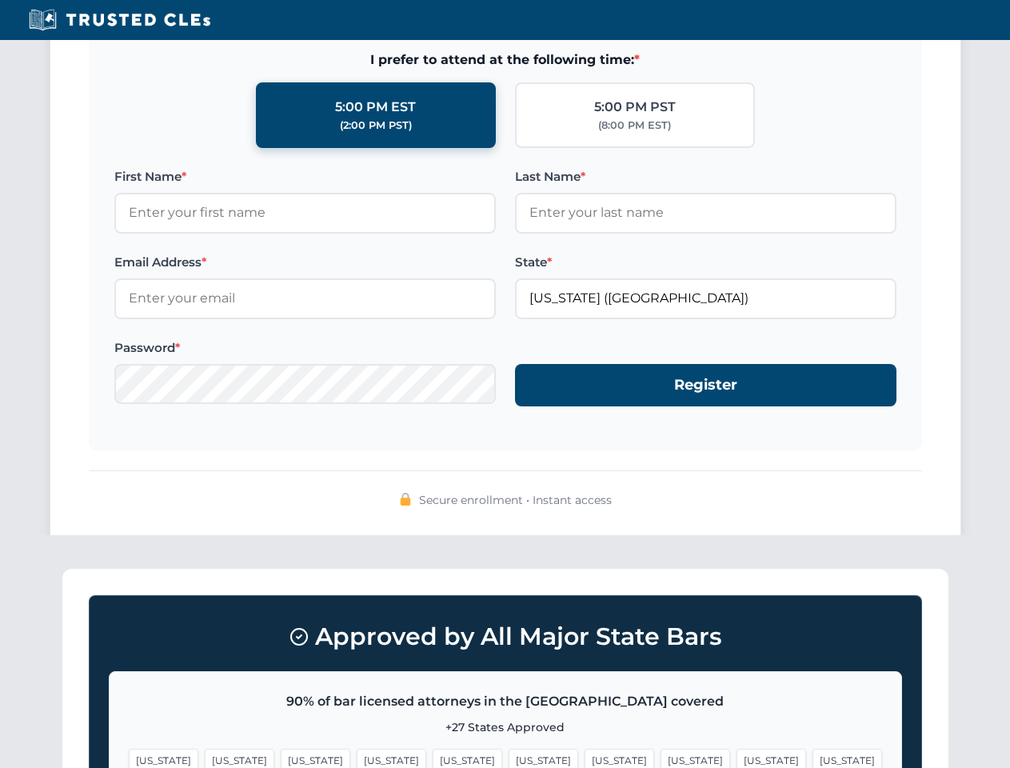 The image size is (1010, 768). Describe the element at coordinates (305, 213) in the screenshot. I see `input: Enter your first name` at that location.